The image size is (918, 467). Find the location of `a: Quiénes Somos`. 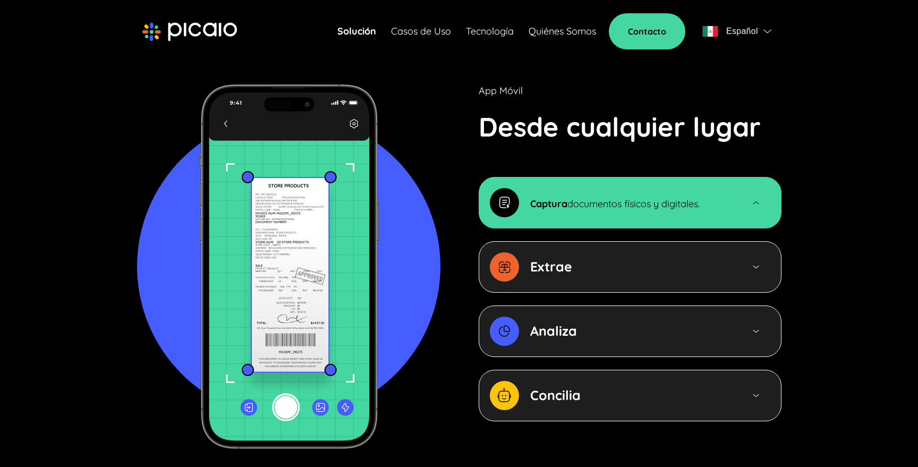

a: Quiénes Somos is located at coordinates (562, 31).